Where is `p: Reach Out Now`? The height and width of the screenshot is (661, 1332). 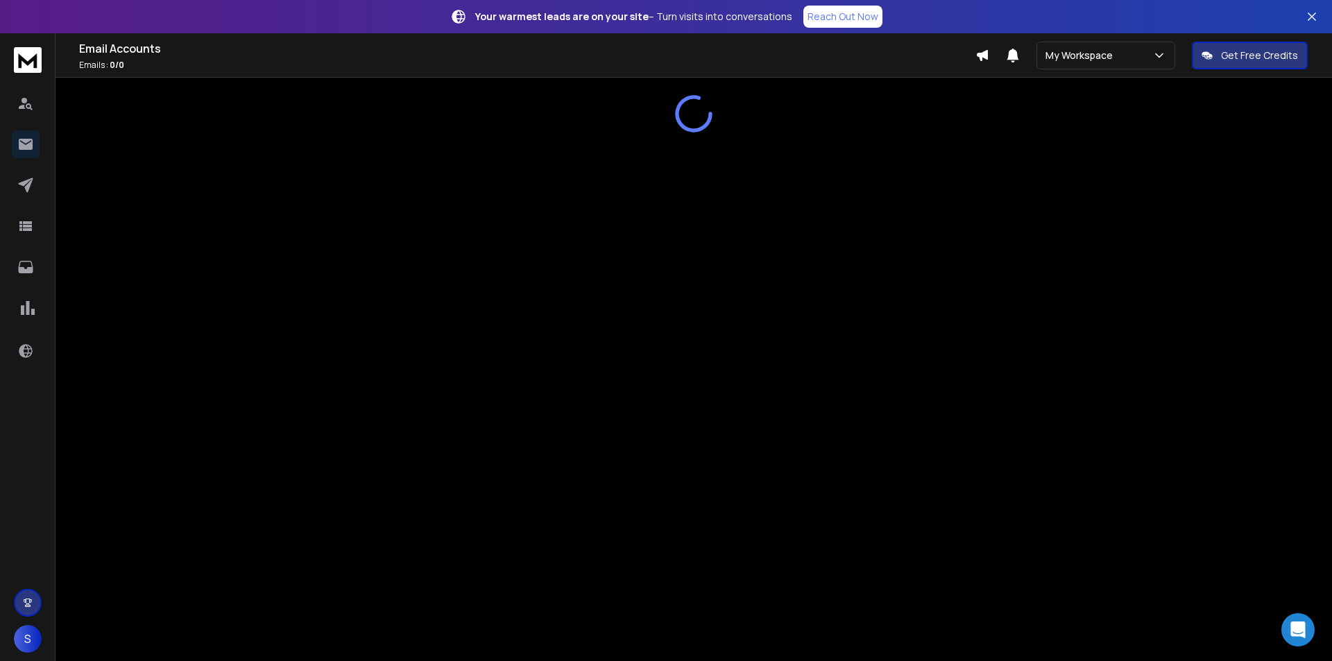 p: Reach Out Now is located at coordinates (843, 17).